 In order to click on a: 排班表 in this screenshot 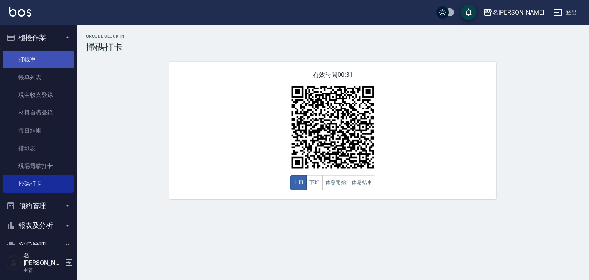, I will do `click(38, 148)`.